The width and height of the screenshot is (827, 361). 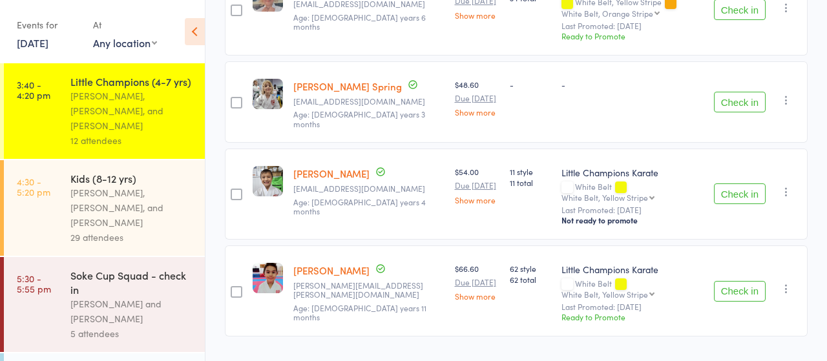 I want to click on div: Not ready to promote, so click(x=633, y=220).